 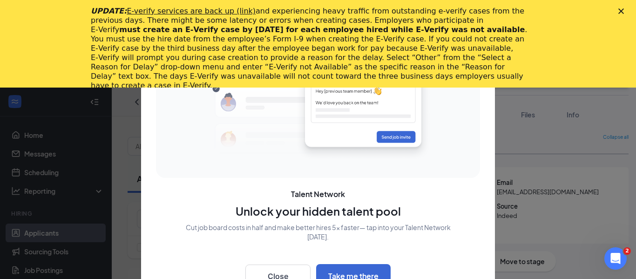 I want to click on span: 2, so click(x=628, y=251).